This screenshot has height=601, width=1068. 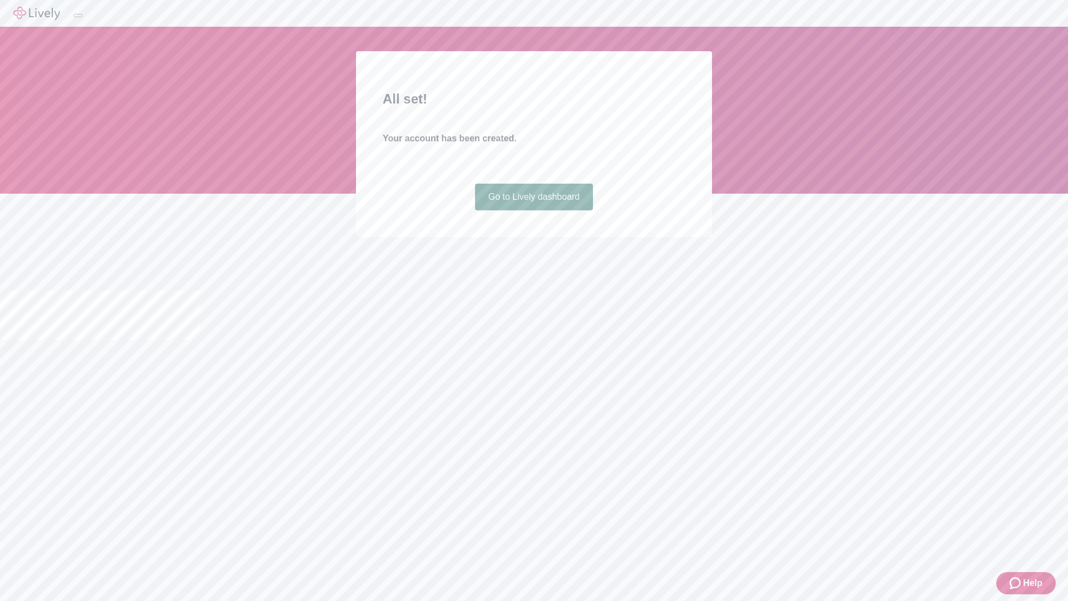 I want to click on svg: Zendesk support icon, so click(x=1016, y=583).